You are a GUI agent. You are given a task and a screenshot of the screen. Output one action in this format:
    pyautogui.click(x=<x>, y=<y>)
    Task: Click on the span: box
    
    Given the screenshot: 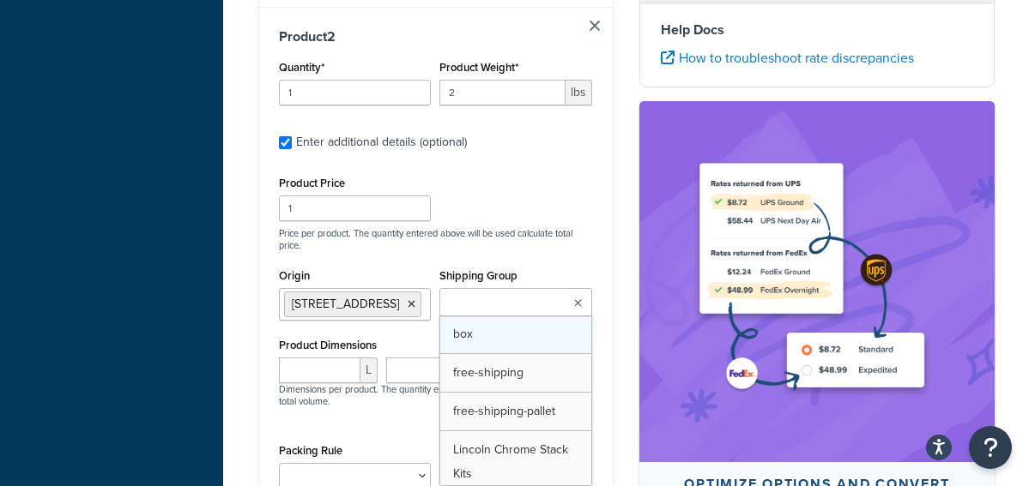 What is the action you would take?
    pyautogui.click(x=462, y=334)
    